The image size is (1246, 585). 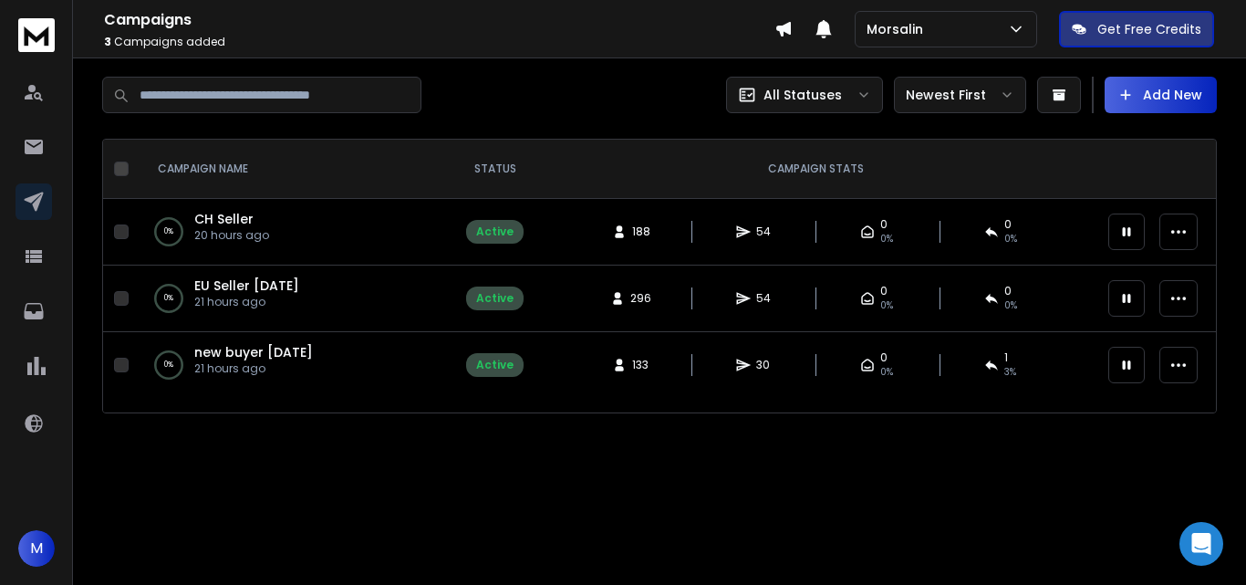 What do you see at coordinates (1010, 372) in the screenshot?
I see `span: 3 %` at bounding box center [1010, 372].